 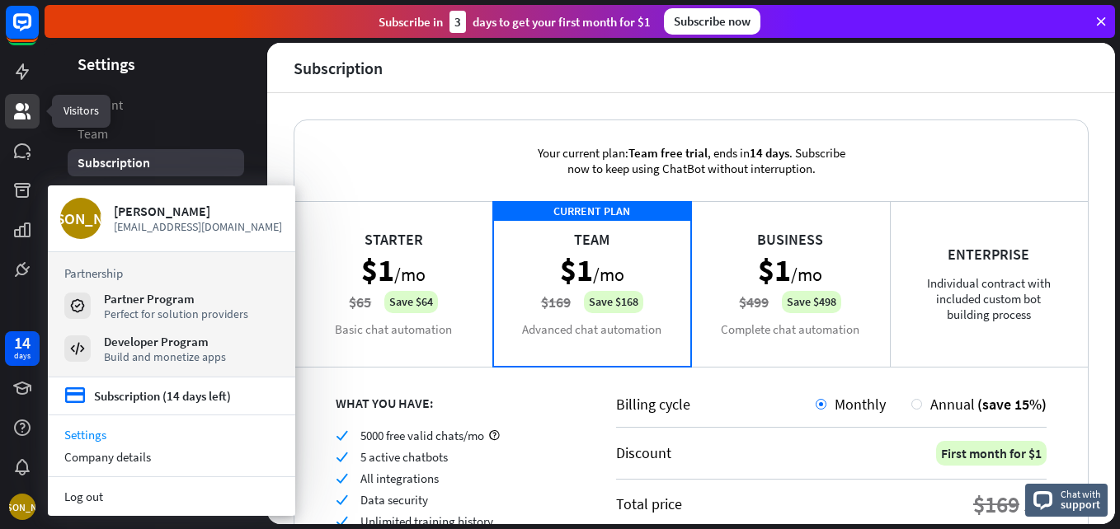 I want to click on a: 14 days, so click(x=22, y=349).